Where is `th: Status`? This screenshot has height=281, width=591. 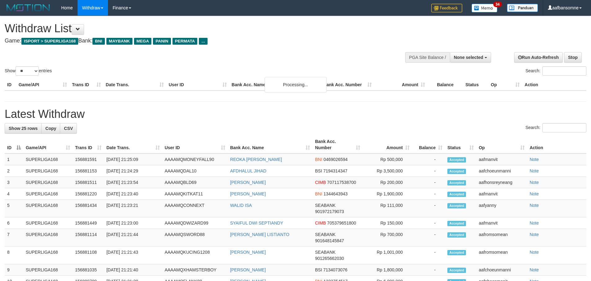 th: Status is located at coordinates (476, 85).